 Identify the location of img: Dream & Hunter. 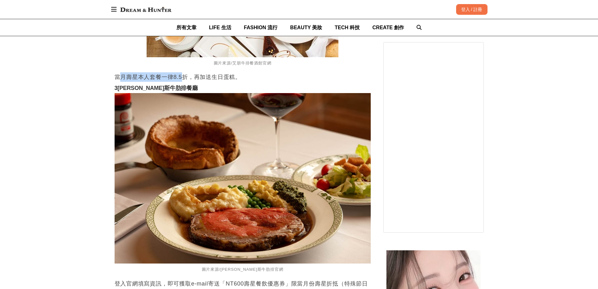
(146, 9).